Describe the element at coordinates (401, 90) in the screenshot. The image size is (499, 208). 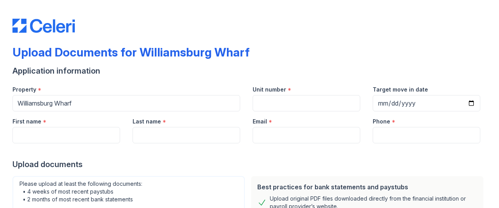
I see `label: Target move in date` at that location.